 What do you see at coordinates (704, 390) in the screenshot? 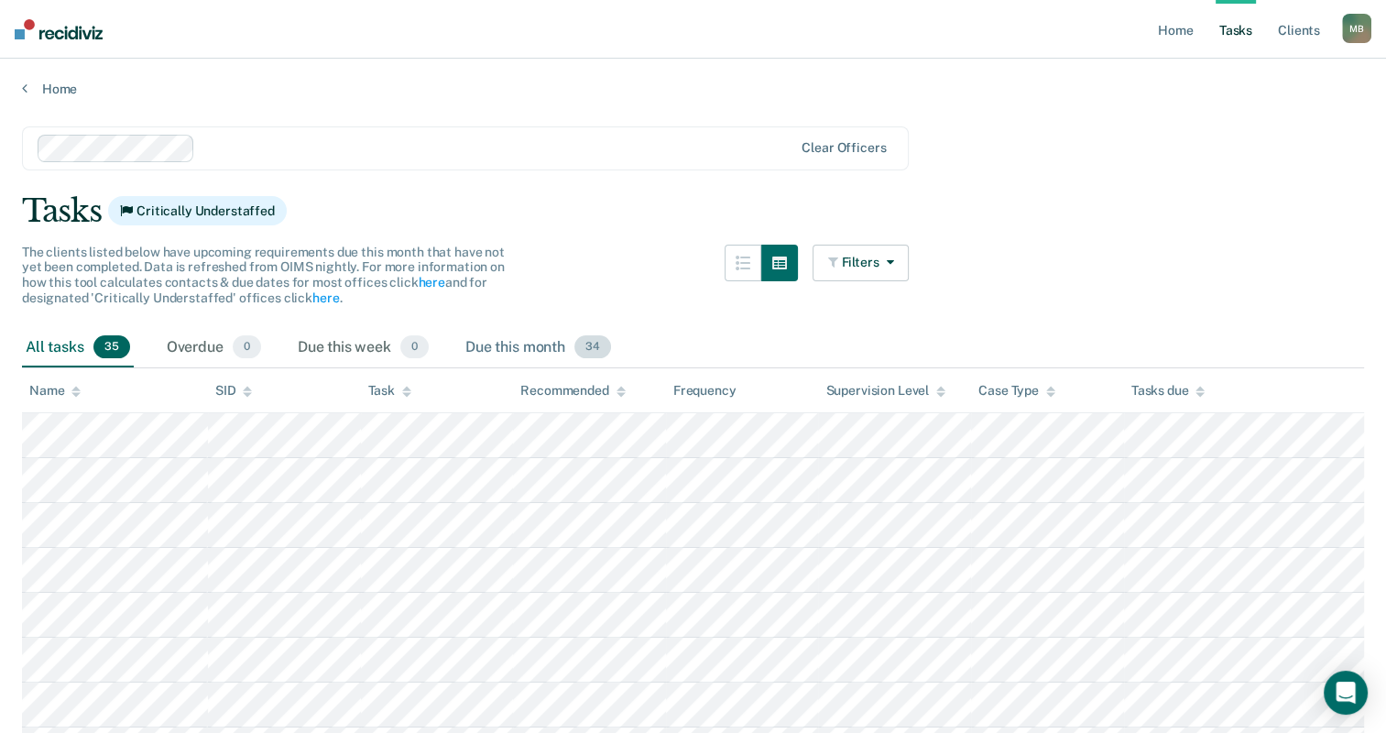
I see `div: Frequency` at bounding box center [704, 390].